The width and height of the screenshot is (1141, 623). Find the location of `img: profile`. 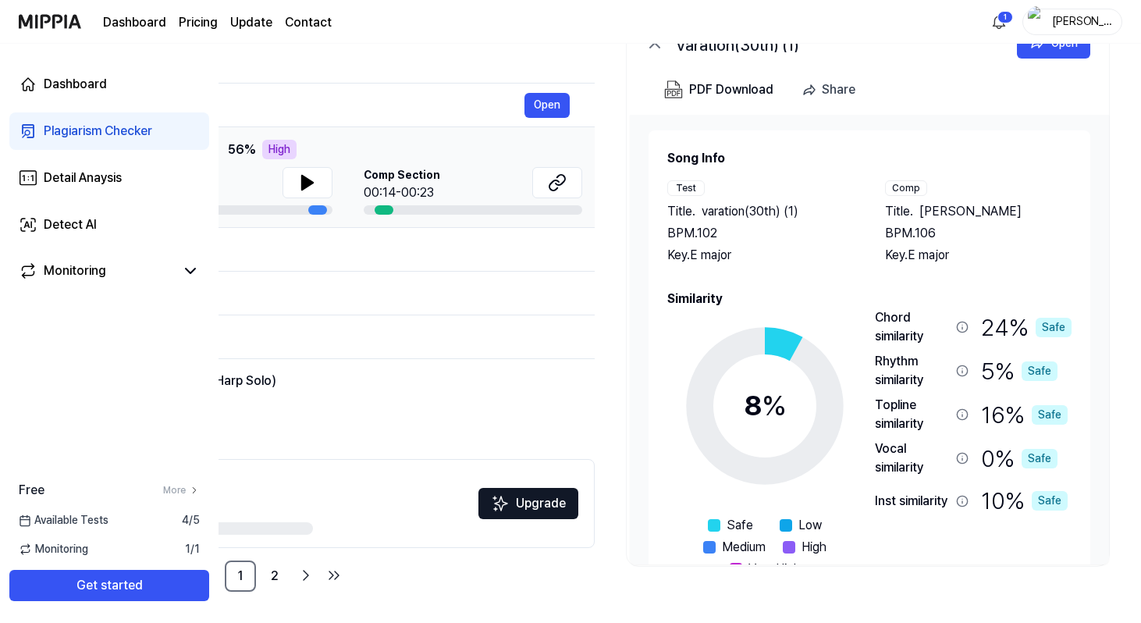

img: profile is located at coordinates (1037, 22).